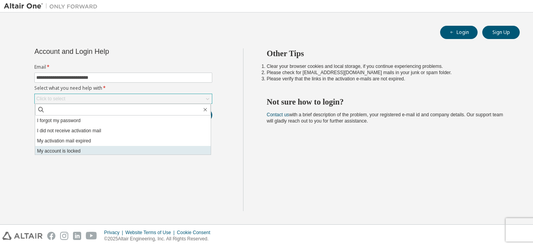 Image resolution: width=533 pixels, height=247 pixels. I want to click on p: © 2025 Altair Engineering, Inc. All Rights Reserved., so click(159, 239).